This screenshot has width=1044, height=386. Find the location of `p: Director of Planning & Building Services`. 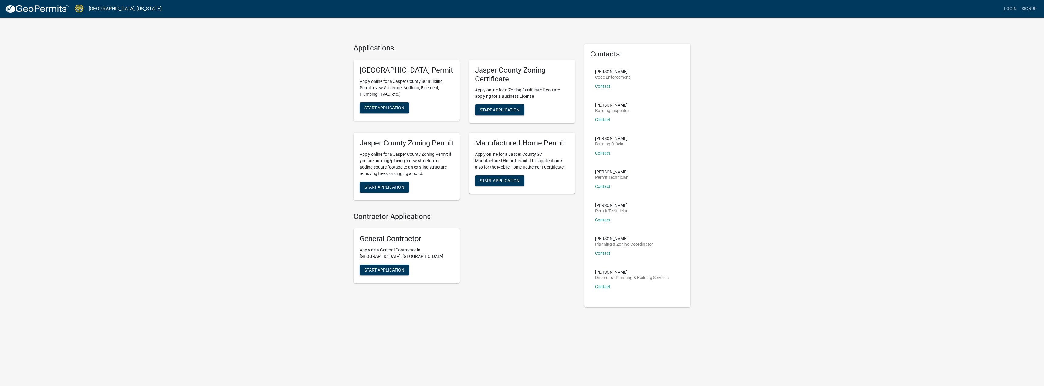

p: Director of Planning & Building Services is located at coordinates (632, 277).